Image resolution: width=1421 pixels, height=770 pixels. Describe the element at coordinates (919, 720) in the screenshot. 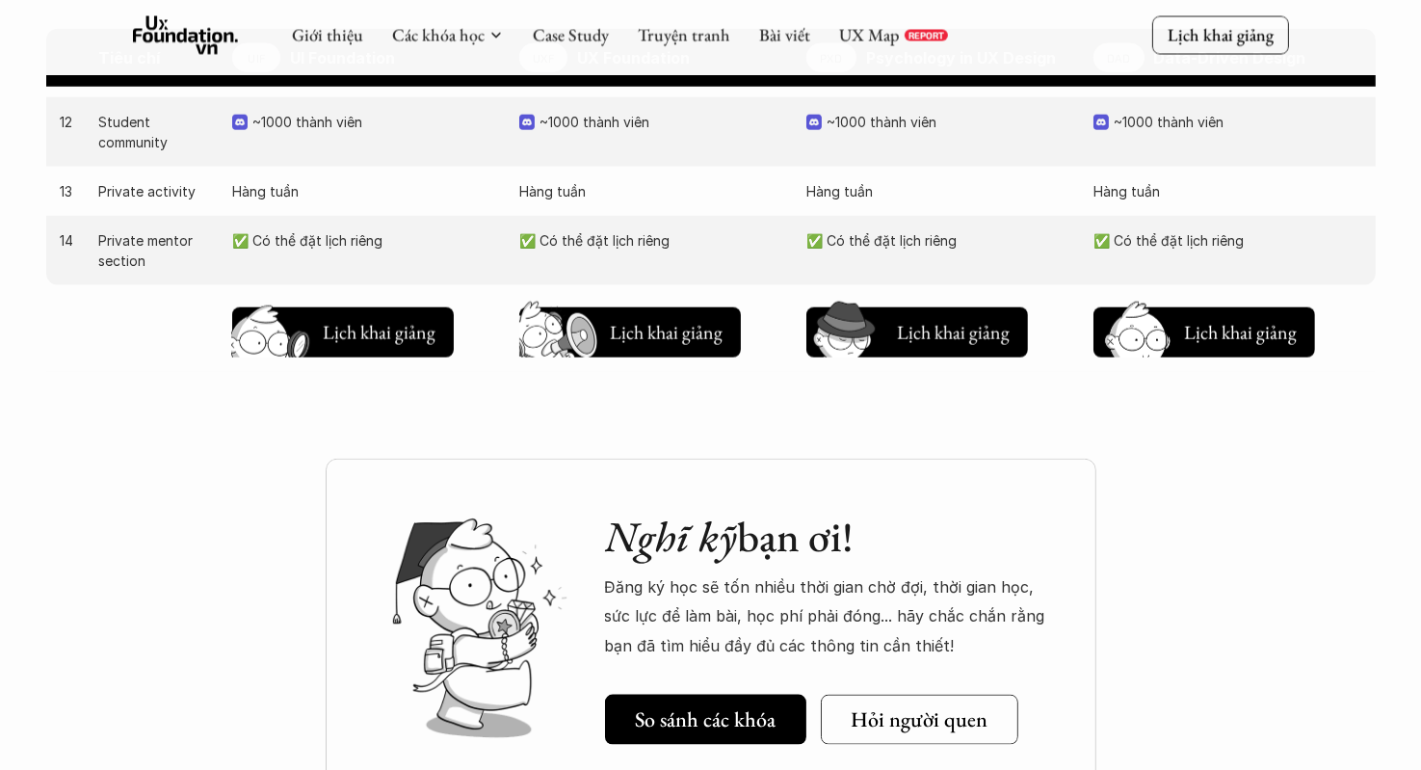

I see `a: Hỏi người quen` at that location.